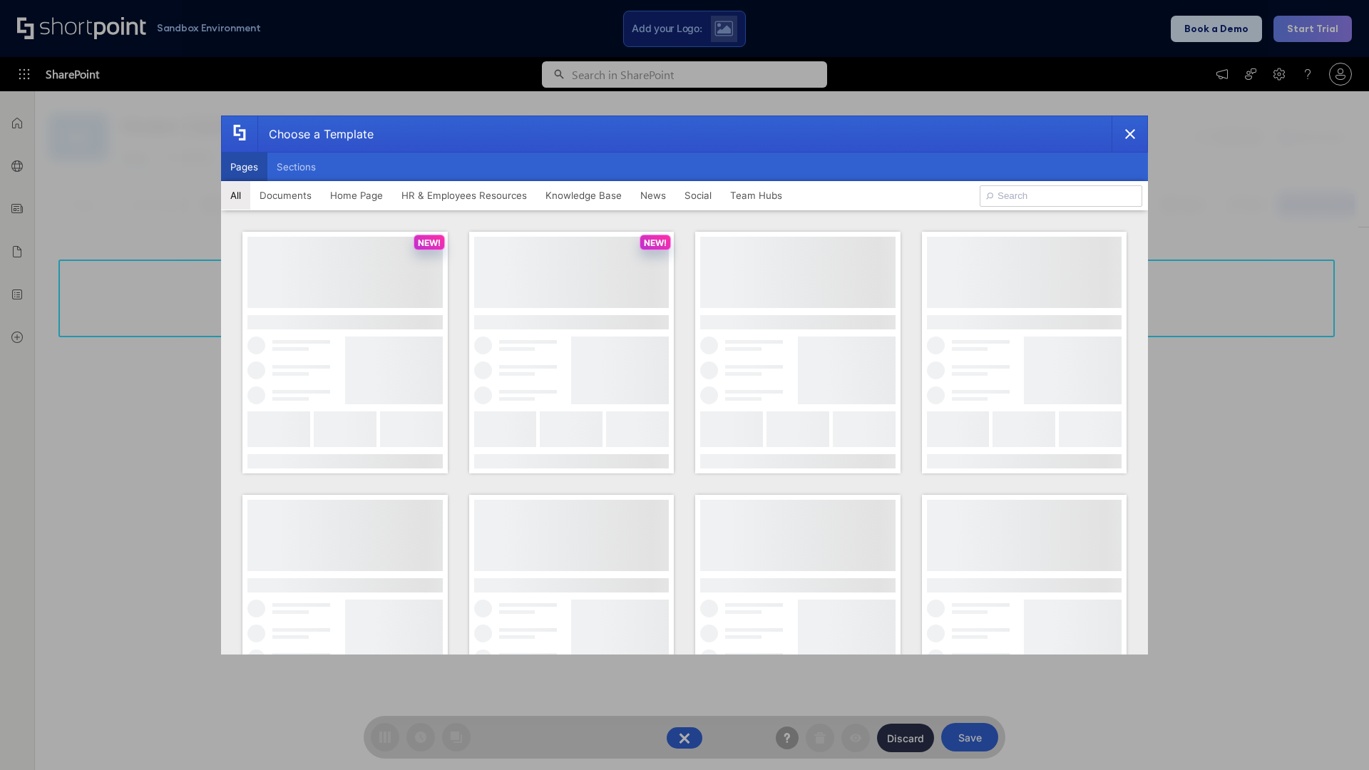  I want to click on button: Documents, so click(285, 195).